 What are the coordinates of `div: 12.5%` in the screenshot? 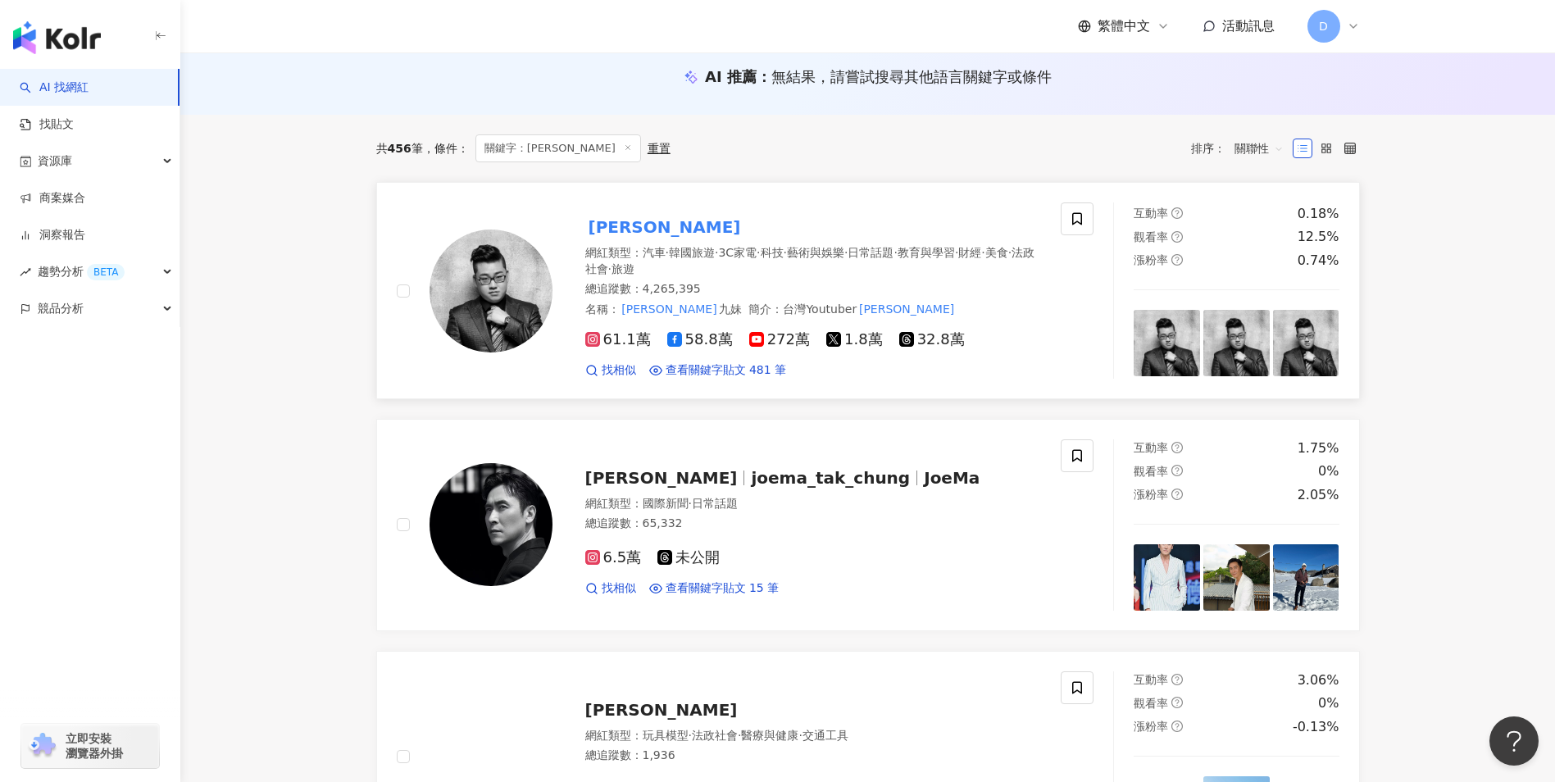 It's located at (1318, 237).